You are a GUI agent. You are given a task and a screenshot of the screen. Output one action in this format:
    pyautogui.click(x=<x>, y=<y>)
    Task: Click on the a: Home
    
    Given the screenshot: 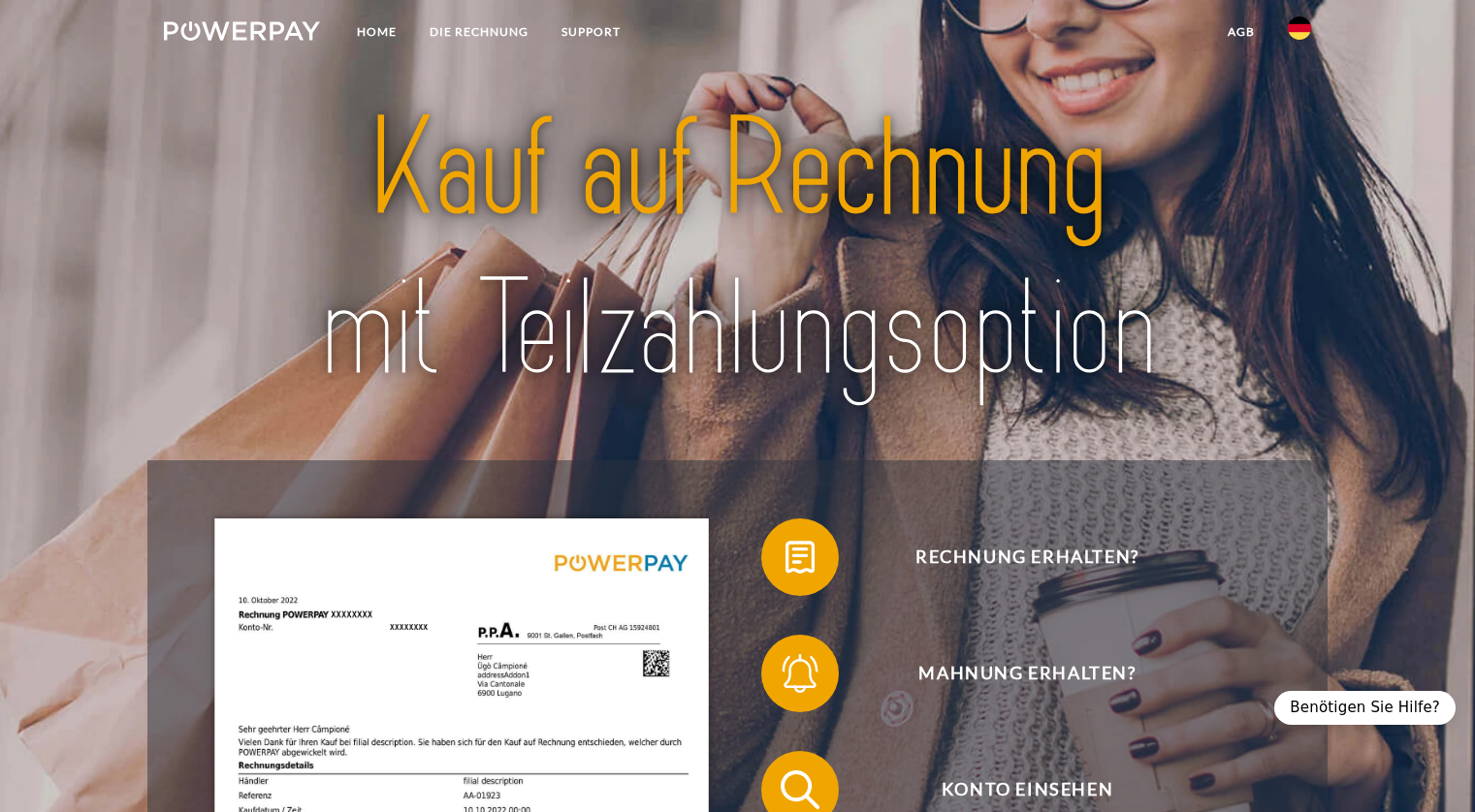 What is the action you would take?
    pyautogui.click(x=377, y=32)
    